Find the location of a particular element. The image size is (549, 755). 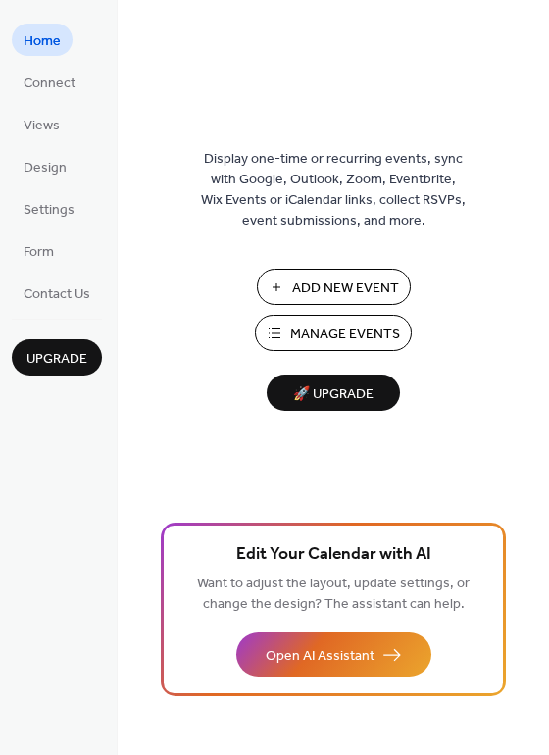

span: Display one-time or recurring events, sync with Google, Outlook, Zoom, Eventbrite, Wix Events or ... is located at coordinates (333, 190).